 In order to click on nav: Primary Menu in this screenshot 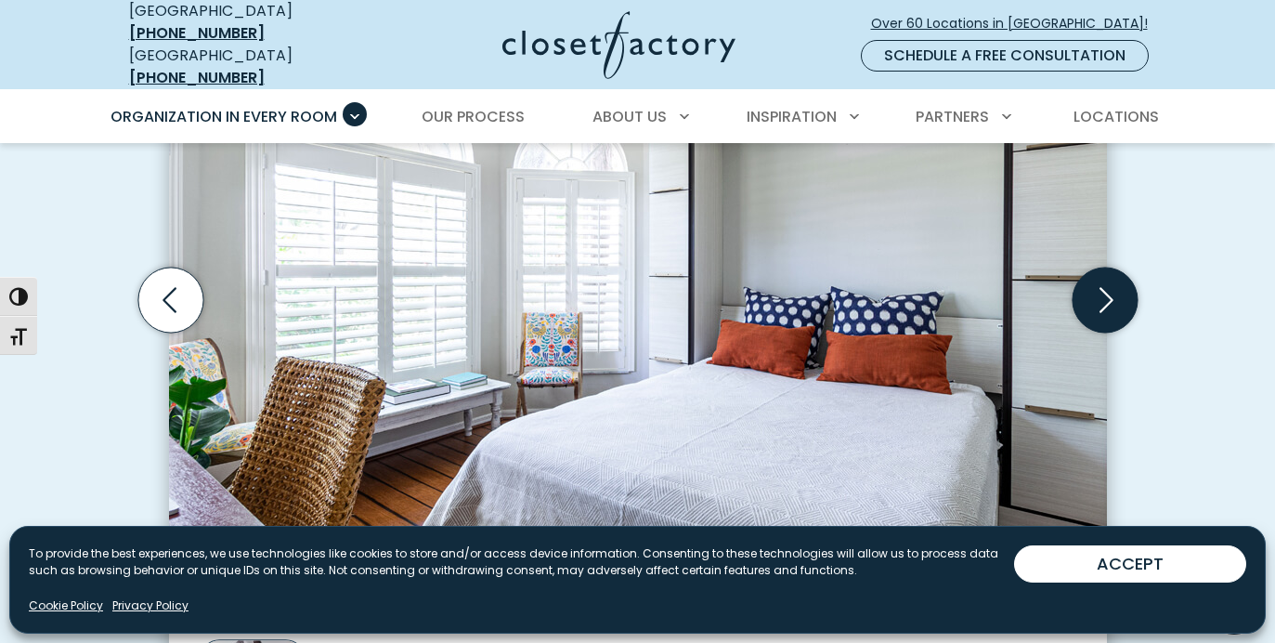, I will do `click(638, 117)`.